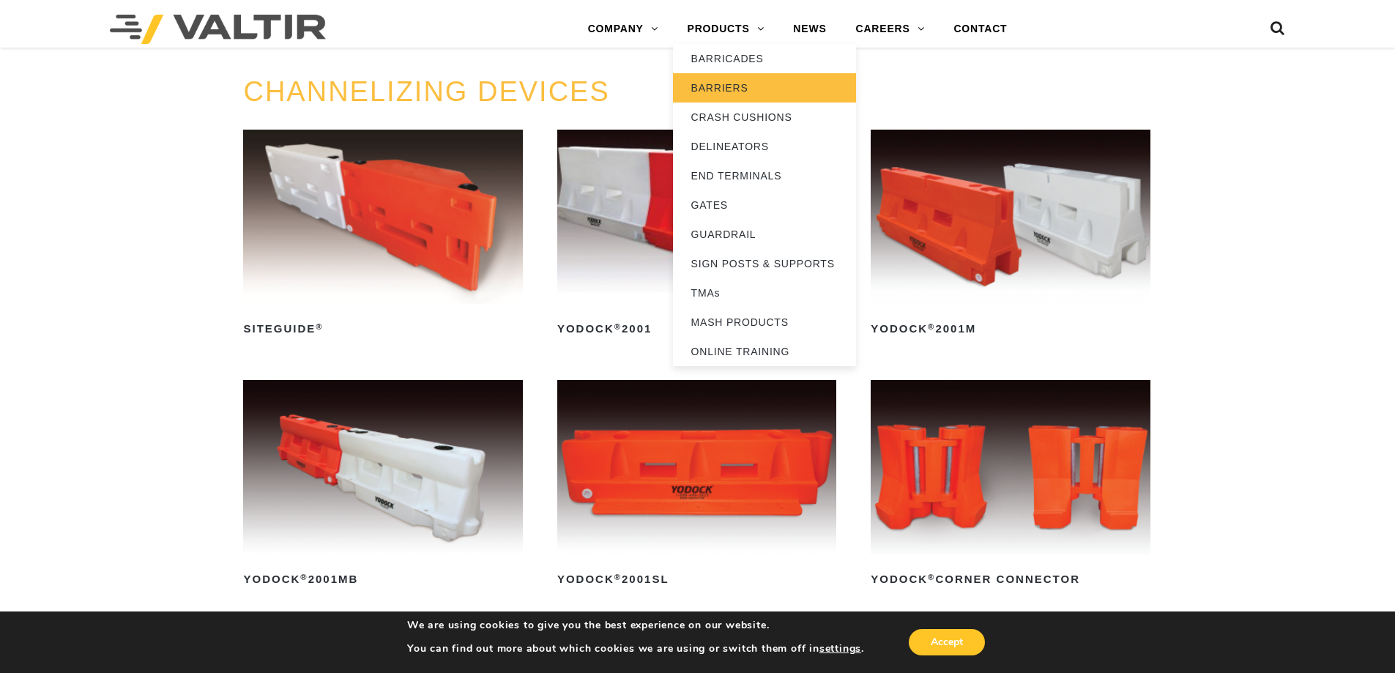  I want to click on button: settings, so click(840, 649).